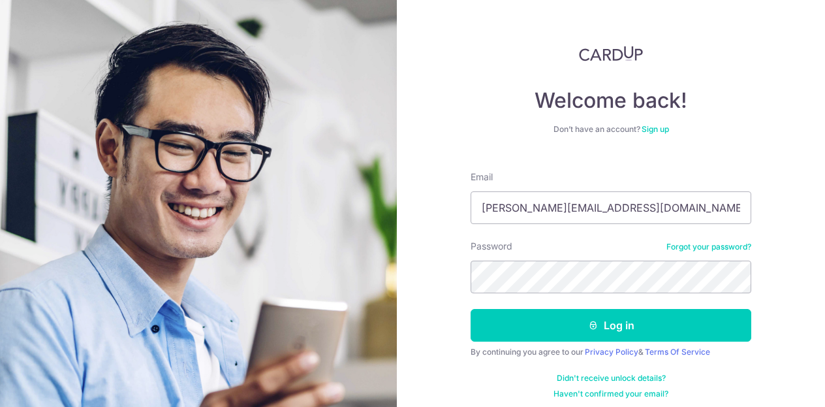  What do you see at coordinates (611, 352) in the screenshot?
I see `div: By continuing you agree to our &` at bounding box center [611, 352].